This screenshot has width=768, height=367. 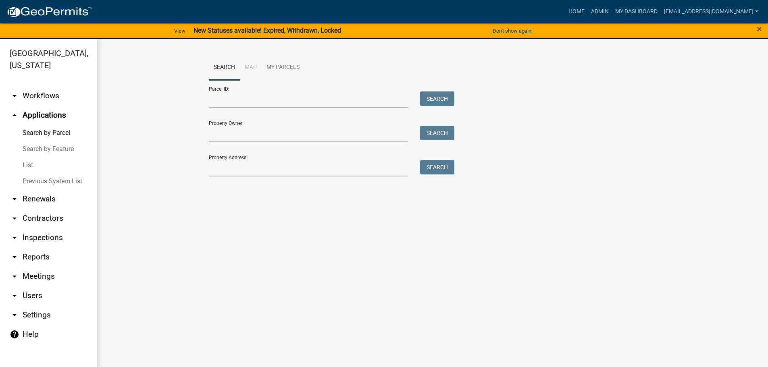 I want to click on button: Don't show again, so click(x=512, y=31).